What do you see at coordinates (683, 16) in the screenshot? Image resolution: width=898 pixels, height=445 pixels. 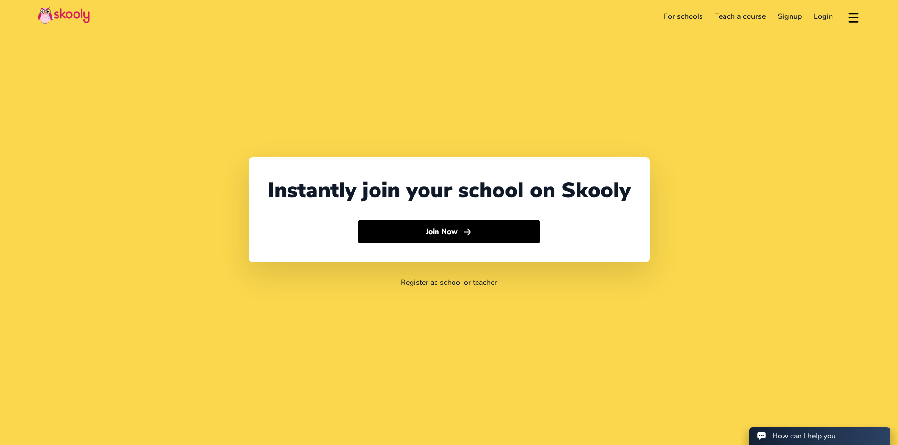 I see `a: For schools` at bounding box center [683, 16].